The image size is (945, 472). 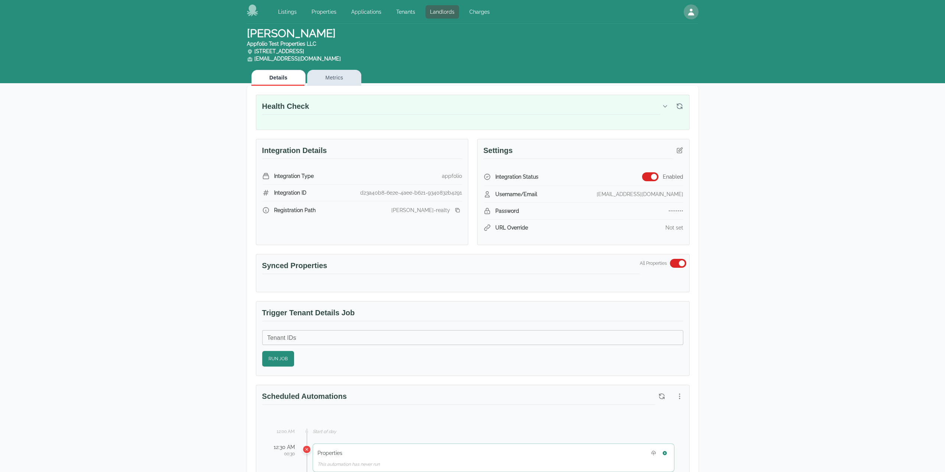 I want to click on div: Start of day, so click(x=493, y=431).